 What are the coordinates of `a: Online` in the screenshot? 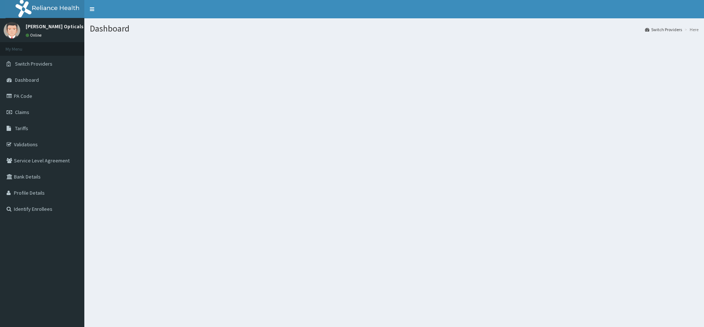 It's located at (34, 35).